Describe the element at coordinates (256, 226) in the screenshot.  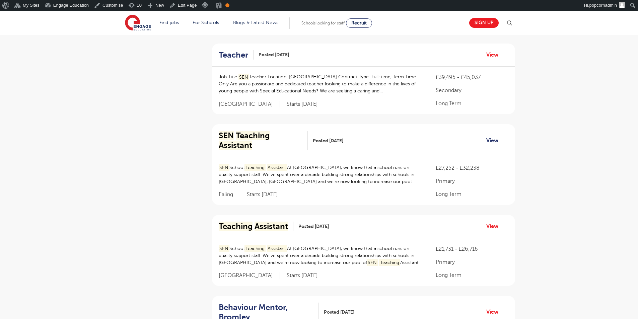
I see `a: Teaching Assistant` at that location.